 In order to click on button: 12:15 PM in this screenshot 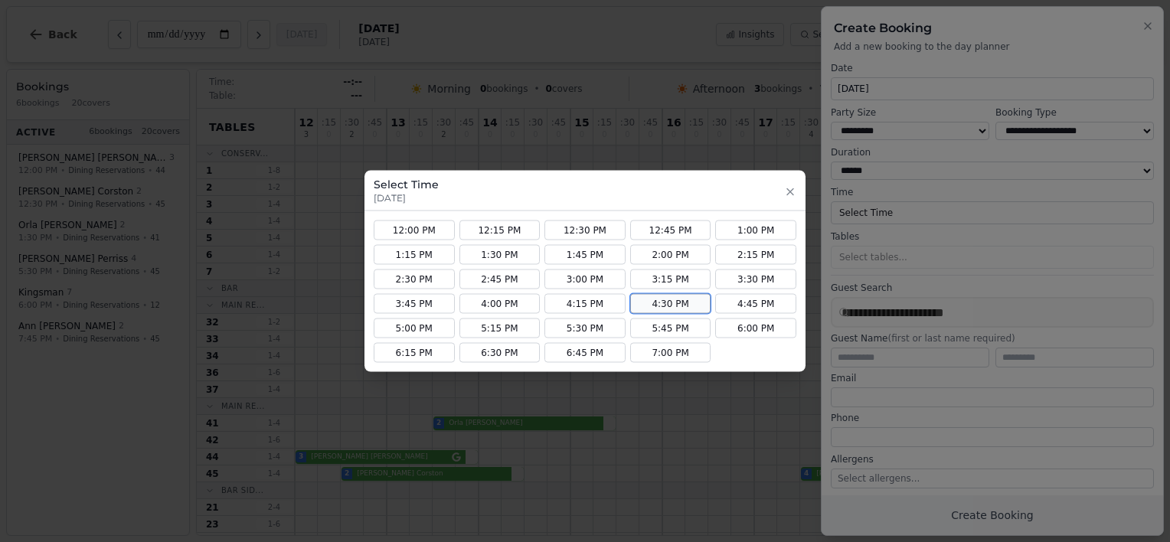, I will do `click(500, 231)`.